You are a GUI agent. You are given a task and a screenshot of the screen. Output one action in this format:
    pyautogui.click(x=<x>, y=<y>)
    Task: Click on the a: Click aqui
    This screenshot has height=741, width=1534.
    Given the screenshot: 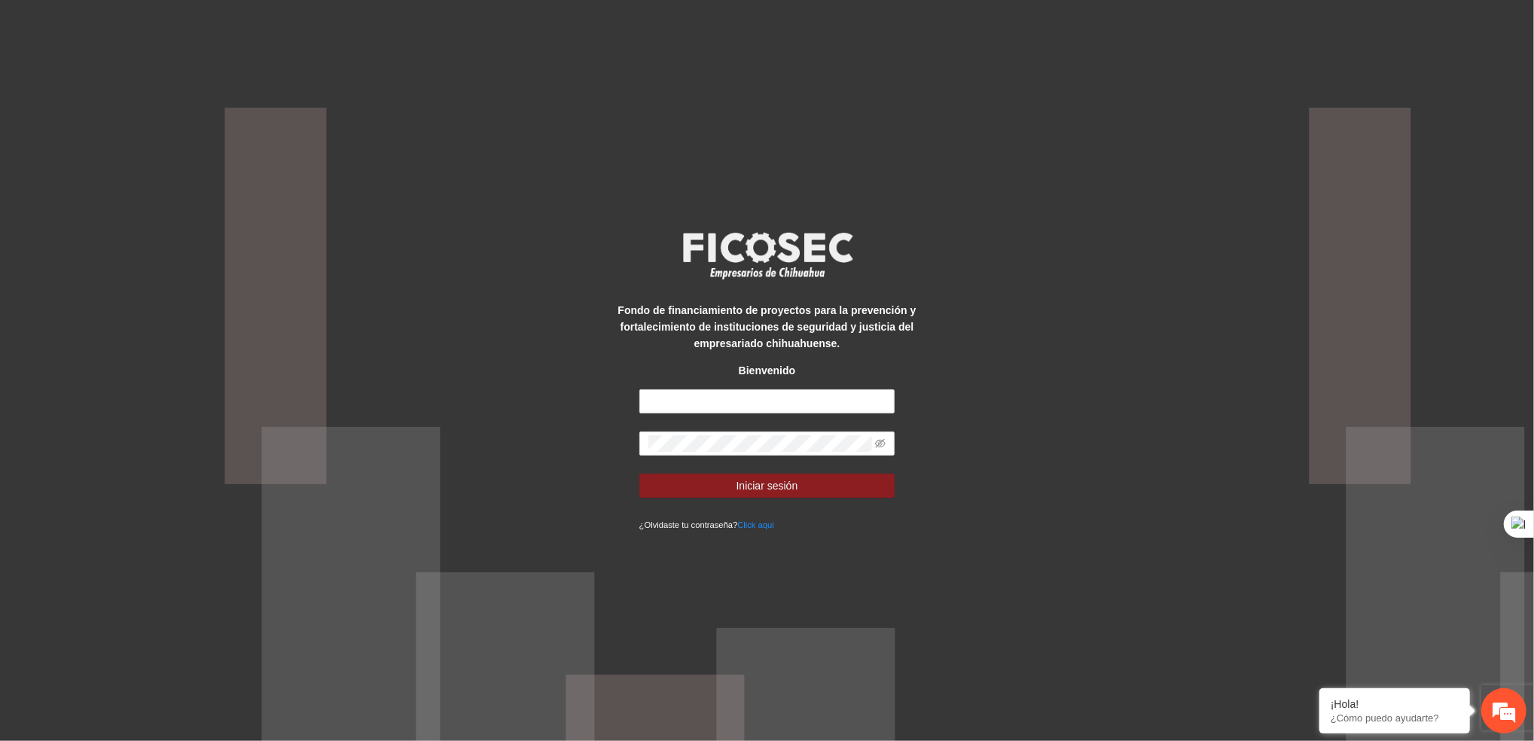 What is the action you would take?
    pyautogui.click(x=755, y=525)
    